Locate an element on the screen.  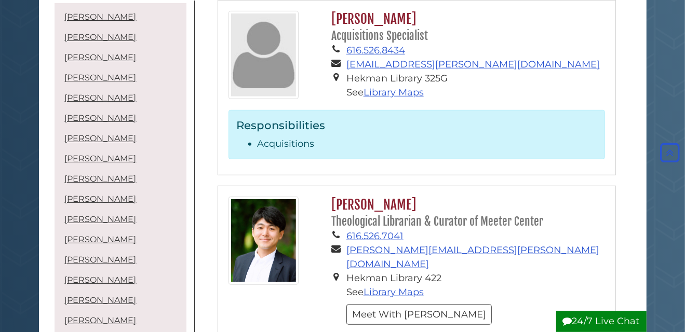
li: Acquisitions is located at coordinates (427, 144).